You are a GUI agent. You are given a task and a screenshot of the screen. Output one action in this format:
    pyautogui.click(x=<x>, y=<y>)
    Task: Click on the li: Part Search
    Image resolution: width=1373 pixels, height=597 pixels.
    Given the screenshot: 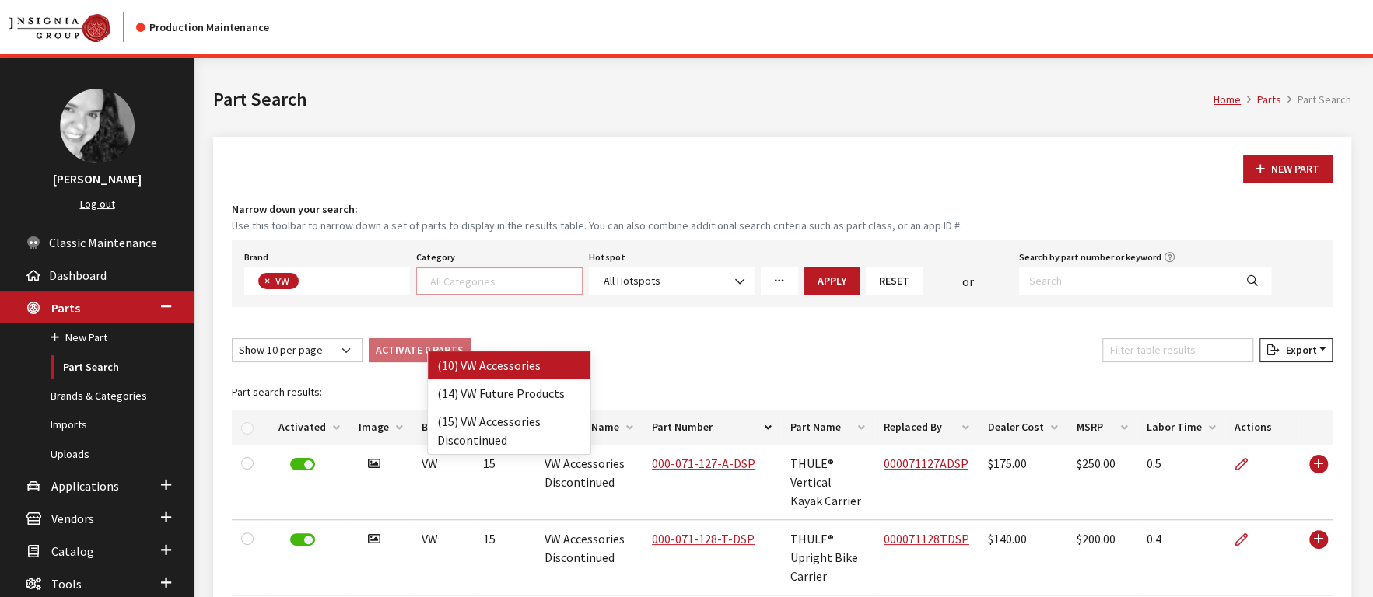 What is the action you would take?
    pyautogui.click(x=1316, y=100)
    